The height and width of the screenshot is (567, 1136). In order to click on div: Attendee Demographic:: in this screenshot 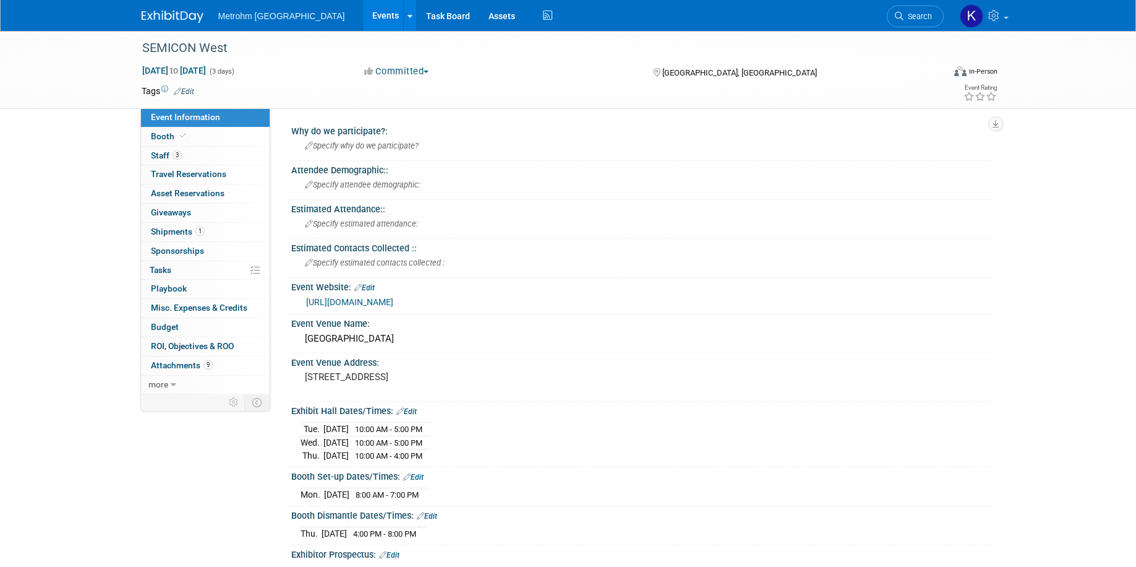, I will do `click(643, 168)`.